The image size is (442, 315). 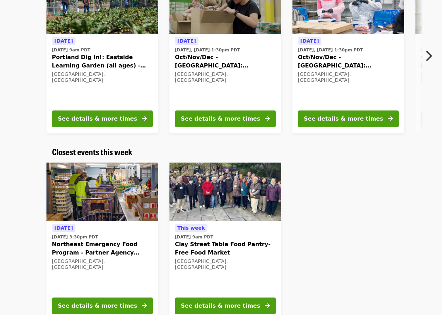 I want to click on span: Closest events this week, so click(x=92, y=151).